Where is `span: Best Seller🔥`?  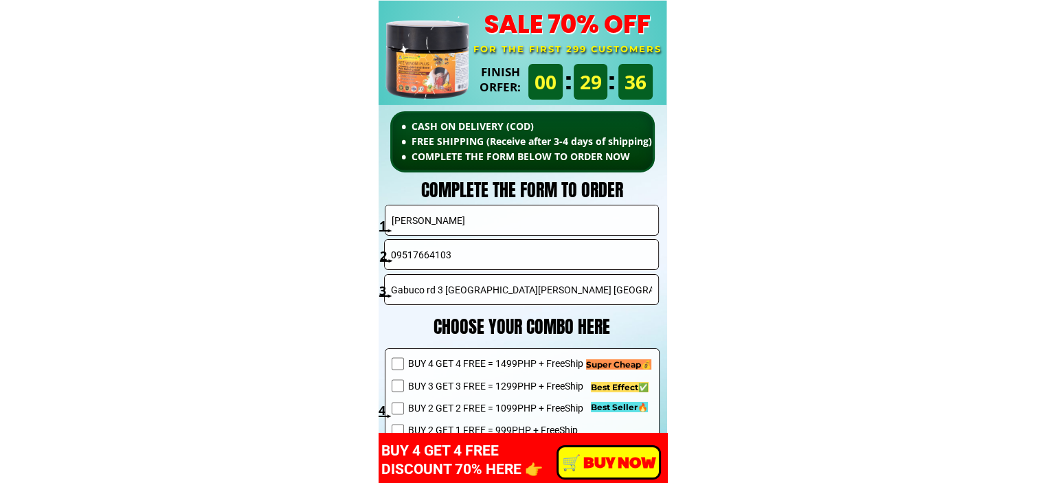 span: Best Seller🔥 is located at coordinates (619, 407).